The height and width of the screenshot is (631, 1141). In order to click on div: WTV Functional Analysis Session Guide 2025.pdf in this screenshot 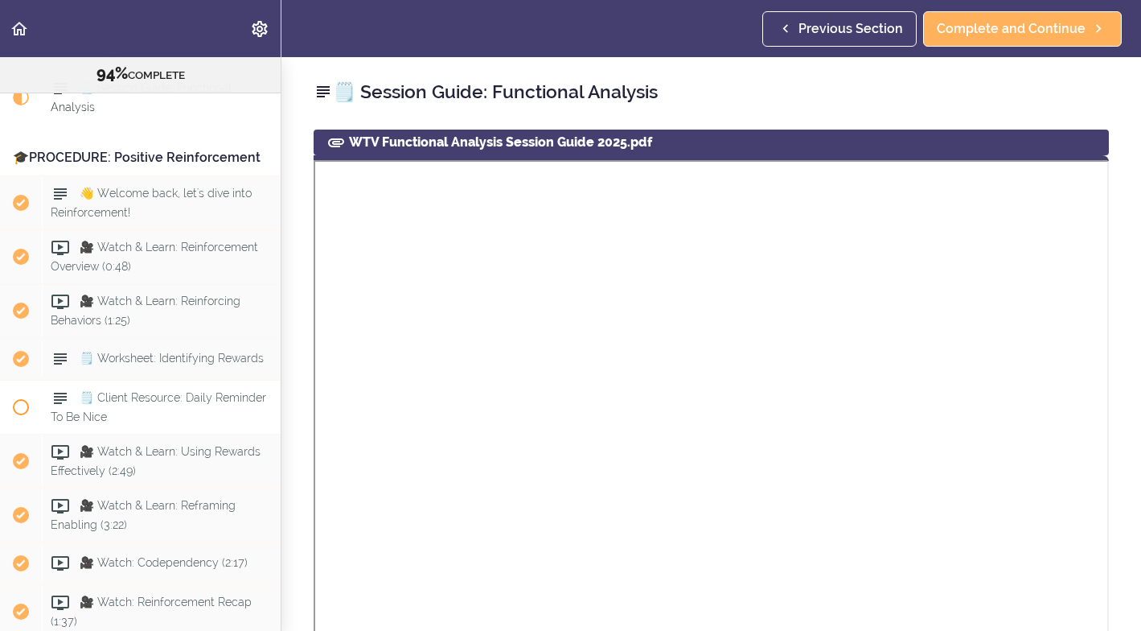, I will do `click(711, 142)`.